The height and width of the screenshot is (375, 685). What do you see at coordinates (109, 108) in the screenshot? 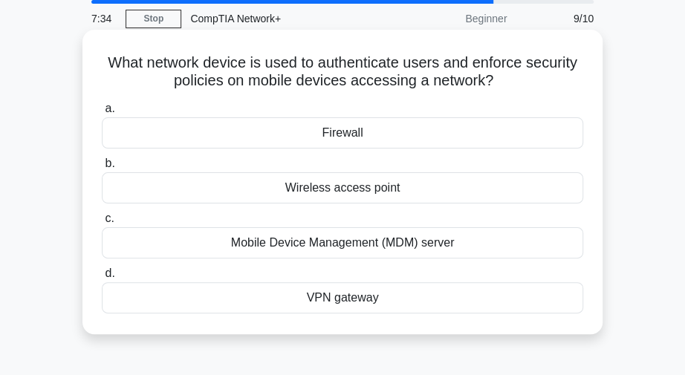
I see `span: a.` at bounding box center [109, 108].